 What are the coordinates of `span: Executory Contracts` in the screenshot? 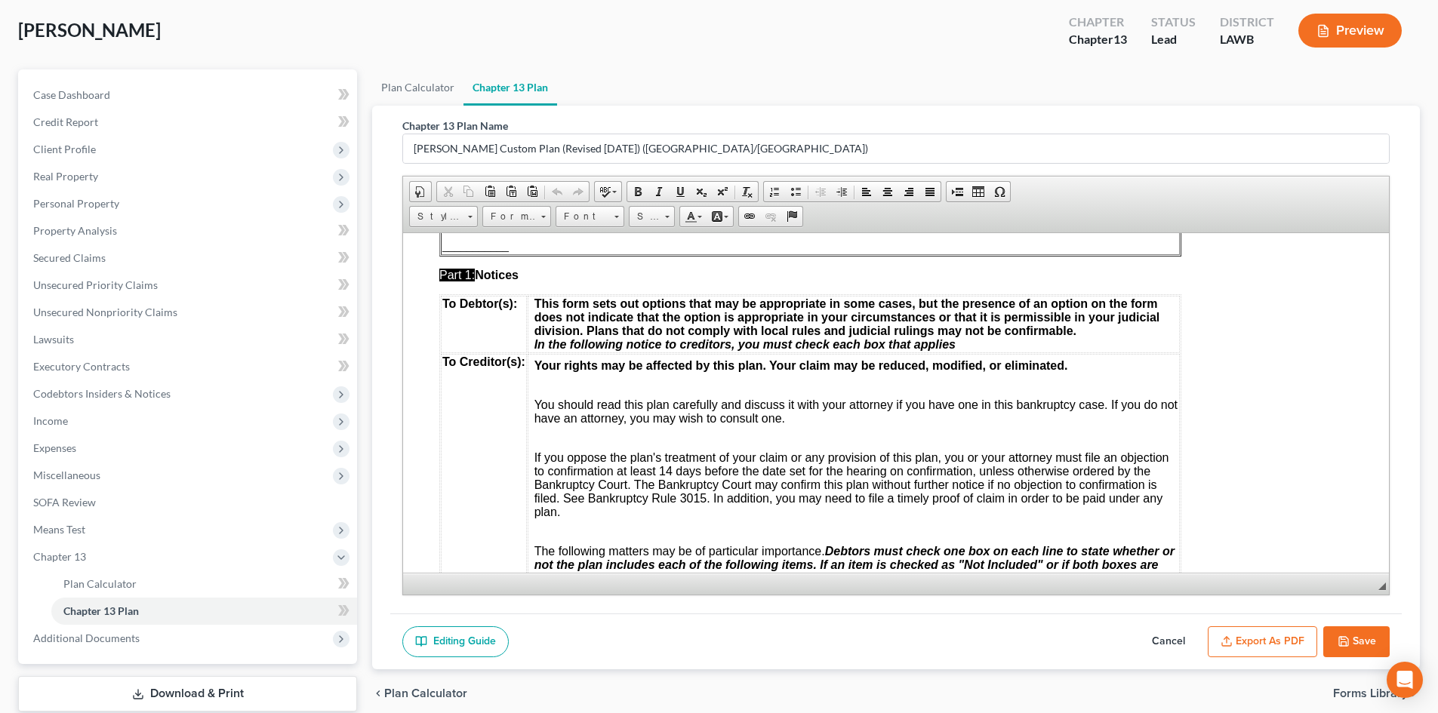 It's located at (82, 366).